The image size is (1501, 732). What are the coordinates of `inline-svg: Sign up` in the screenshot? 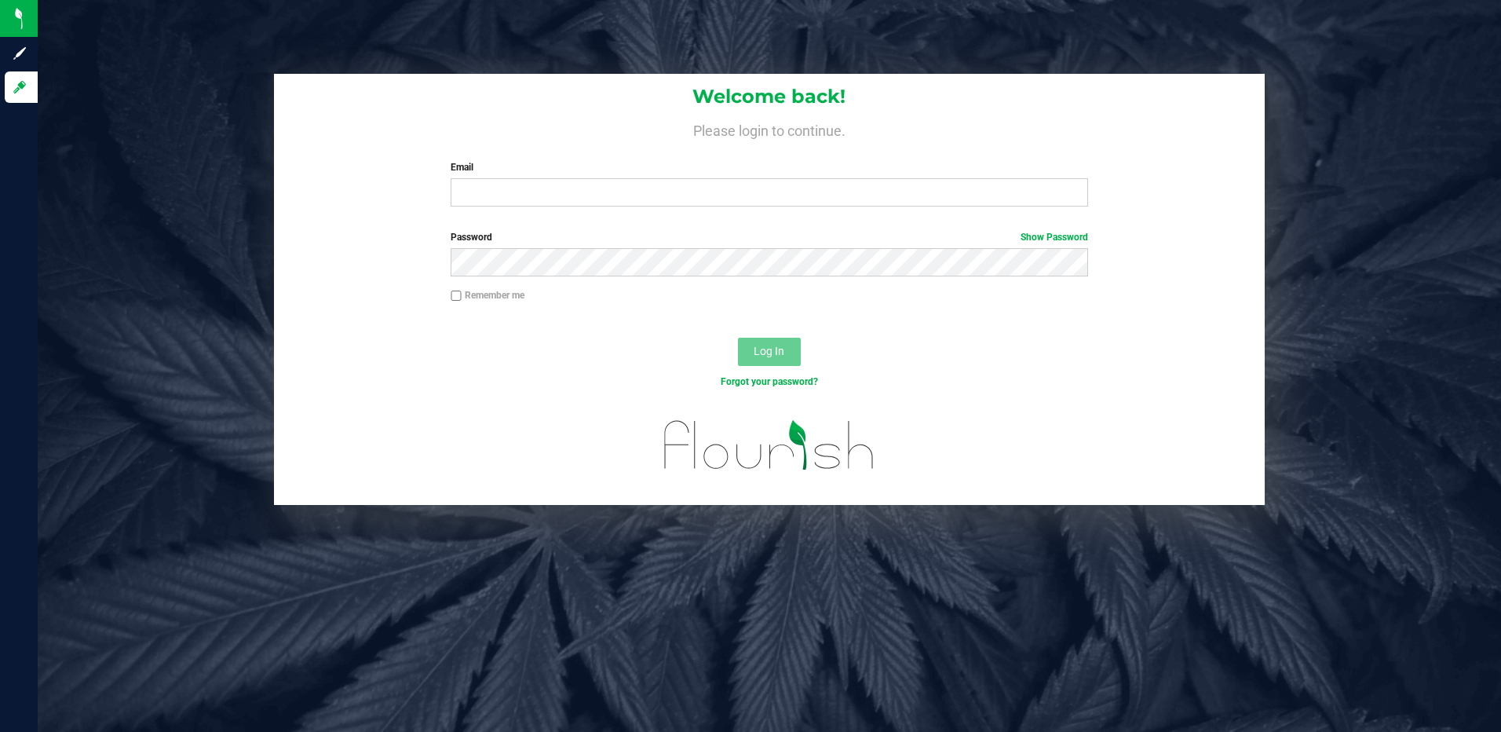 It's located at (20, 53).